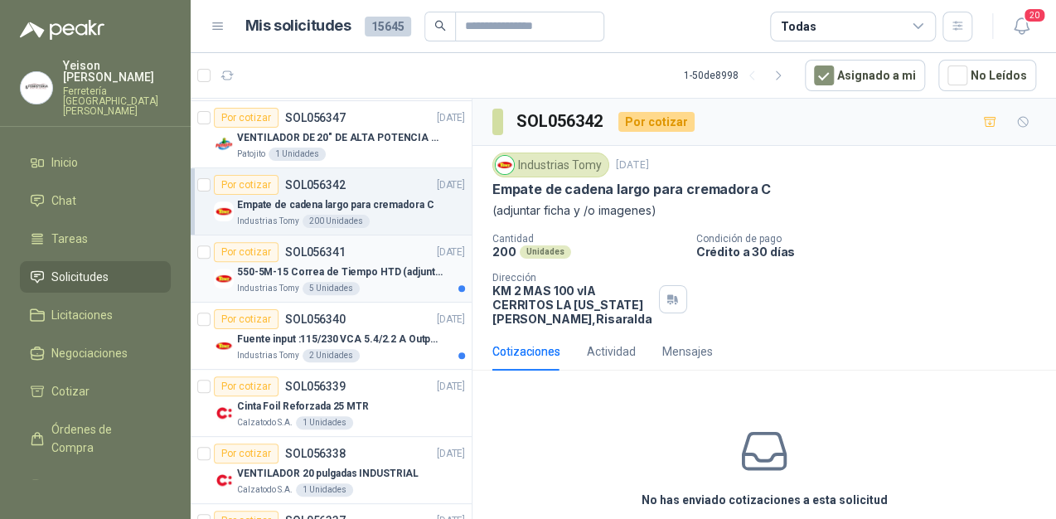 This screenshot has width=1056, height=519. Describe the element at coordinates (764, 211) in the screenshot. I see `p: (adjuntar ficha y /o imagenes)` at that location.